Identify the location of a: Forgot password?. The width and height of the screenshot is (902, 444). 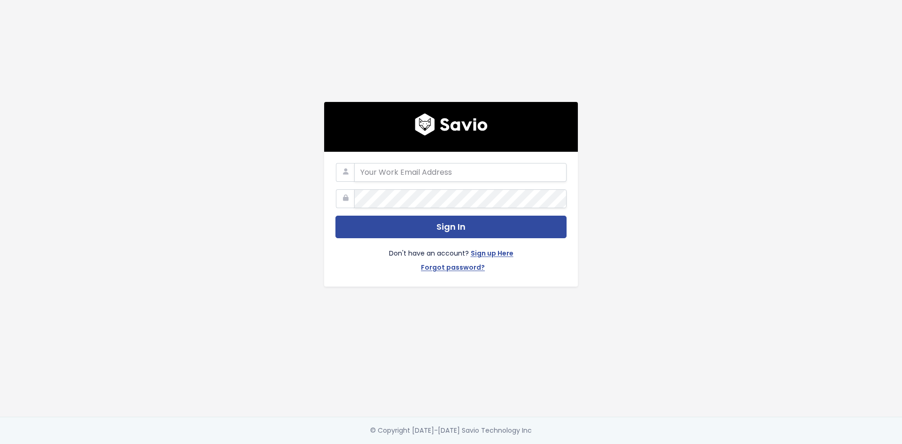
(453, 268).